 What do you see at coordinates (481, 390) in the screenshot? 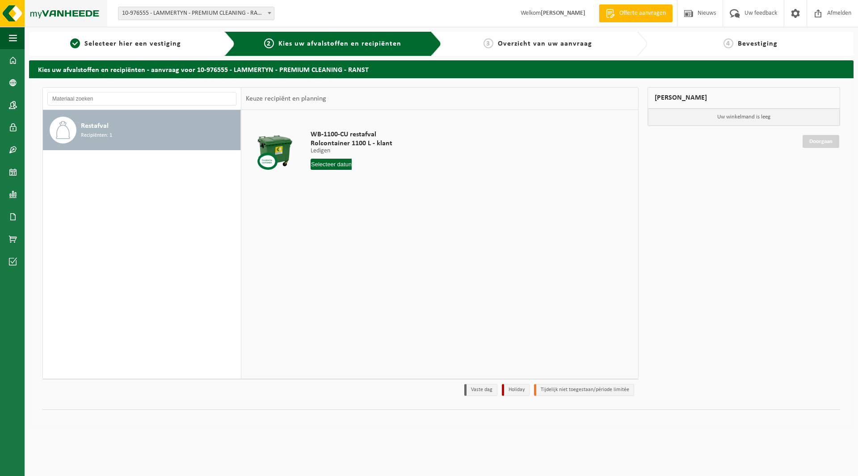
I see `li: Vaste dag` at bounding box center [481, 390].